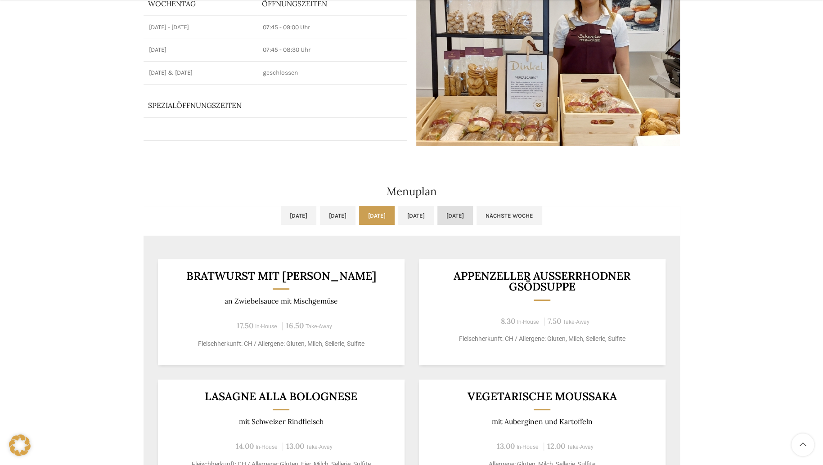  What do you see at coordinates (803, 445) in the screenshot?
I see `a: Scroll to top button` at bounding box center [803, 445].